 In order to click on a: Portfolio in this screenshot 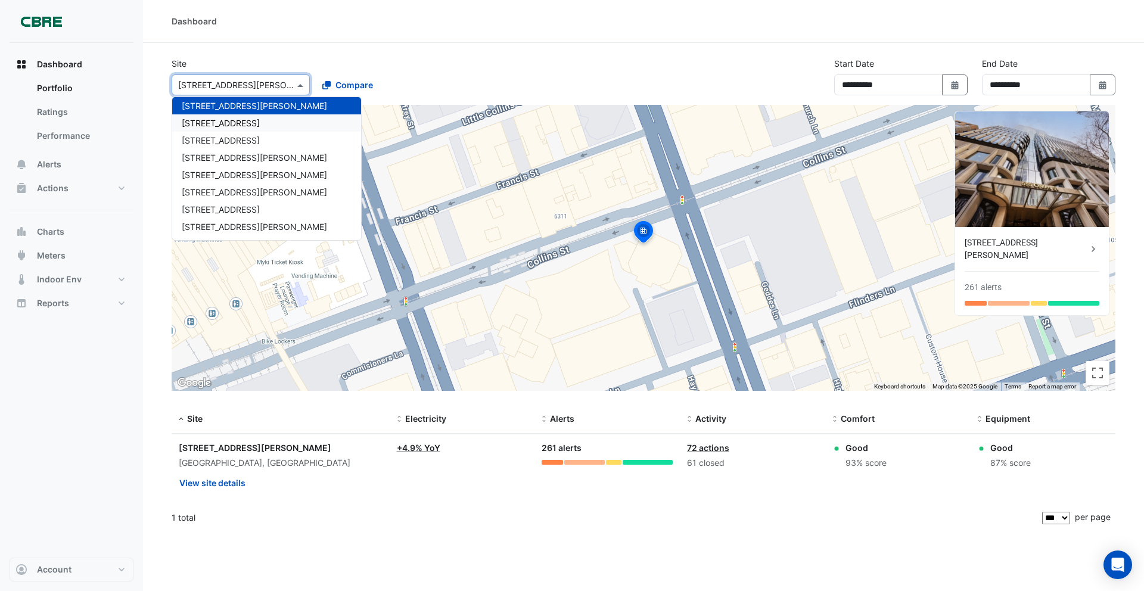, I will do `click(80, 88)`.